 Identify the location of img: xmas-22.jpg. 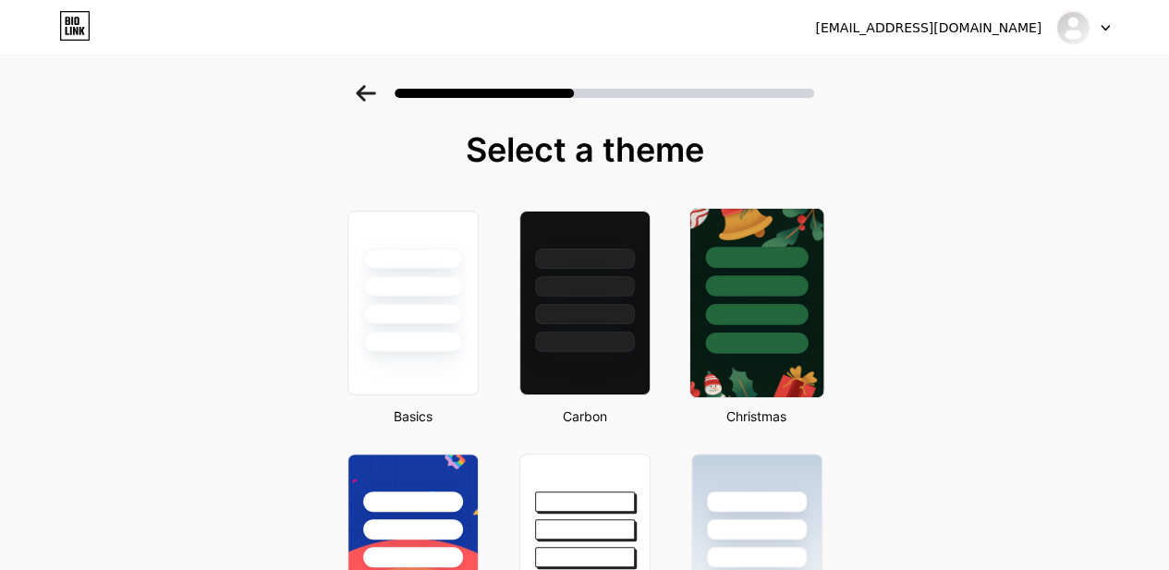
(756, 303).